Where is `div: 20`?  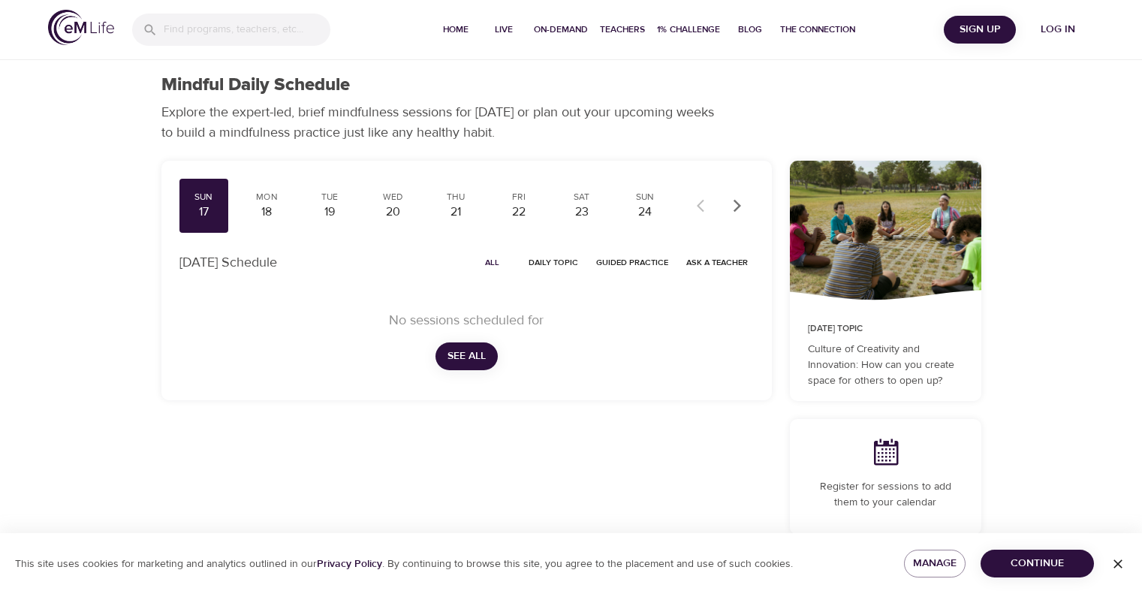
div: 20 is located at coordinates (393, 212).